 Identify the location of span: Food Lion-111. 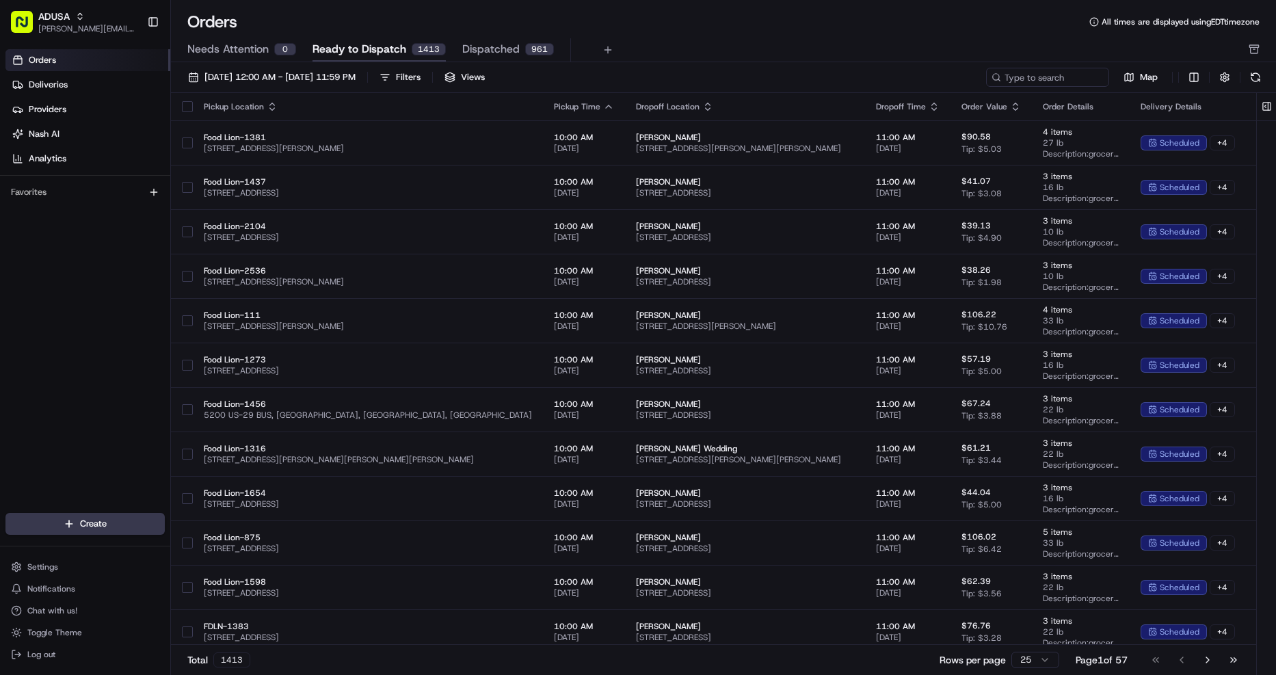
(368, 315).